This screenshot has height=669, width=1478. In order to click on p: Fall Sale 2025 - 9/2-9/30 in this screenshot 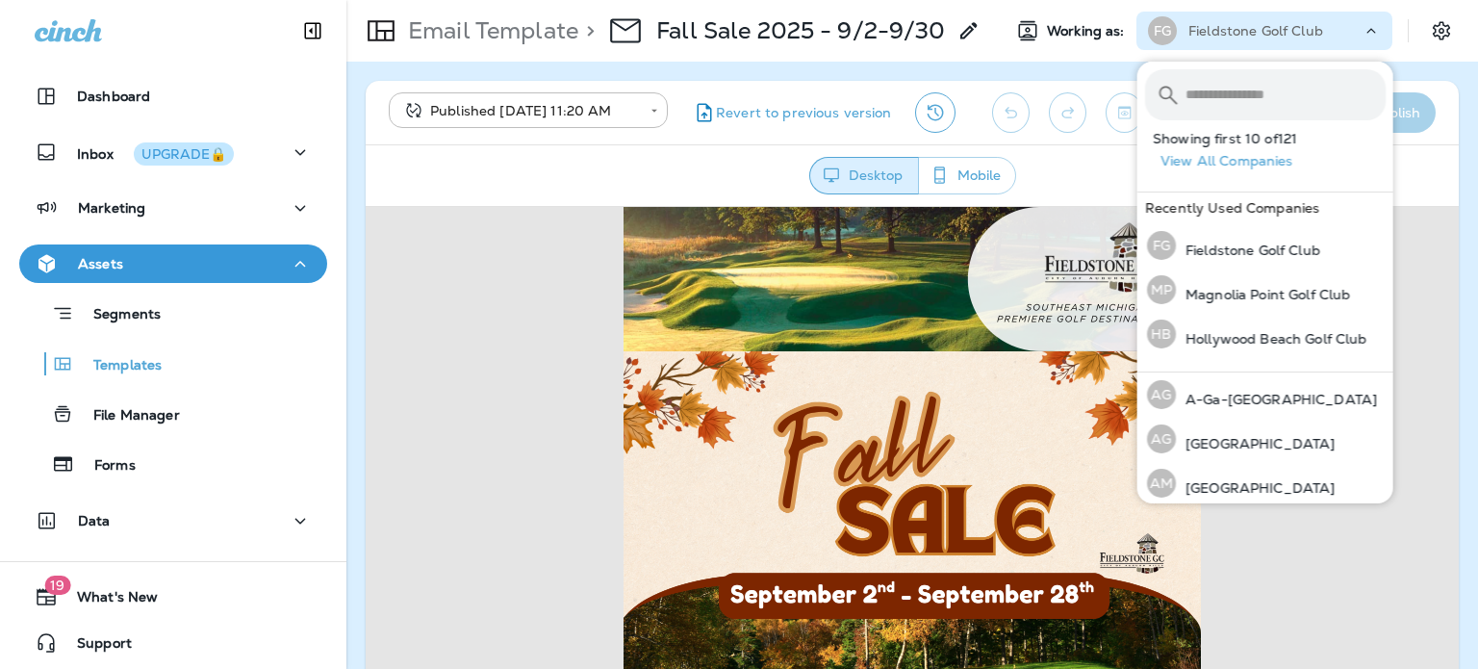, I will do `click(801, 31)`.